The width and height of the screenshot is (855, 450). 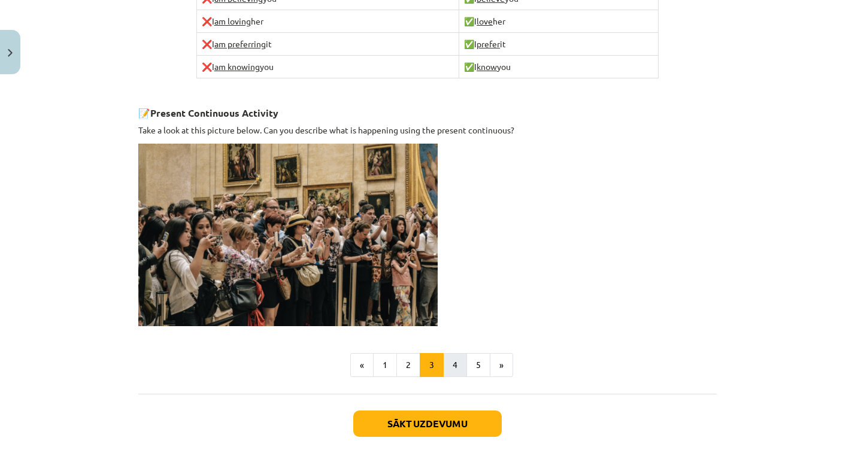 What do you see at coordinates (488, 44) in the screenshot?
I see `u: prefer` at bounding box center [488, 44].